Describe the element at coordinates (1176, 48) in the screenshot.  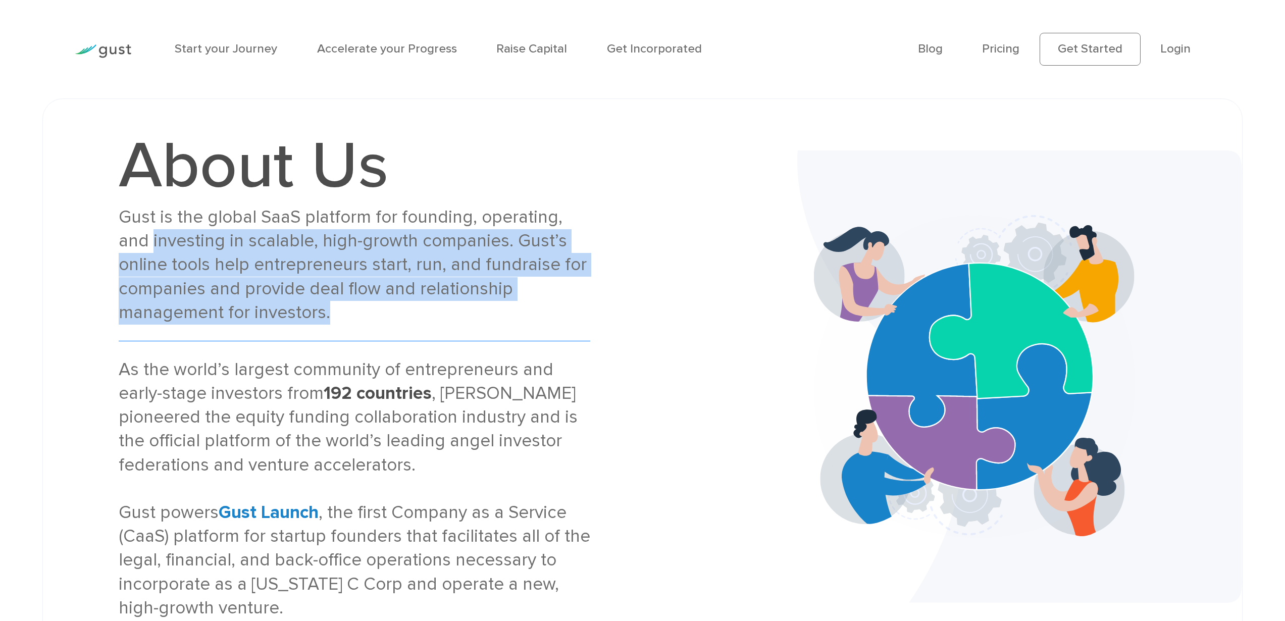
I see `a: Login` at that location.